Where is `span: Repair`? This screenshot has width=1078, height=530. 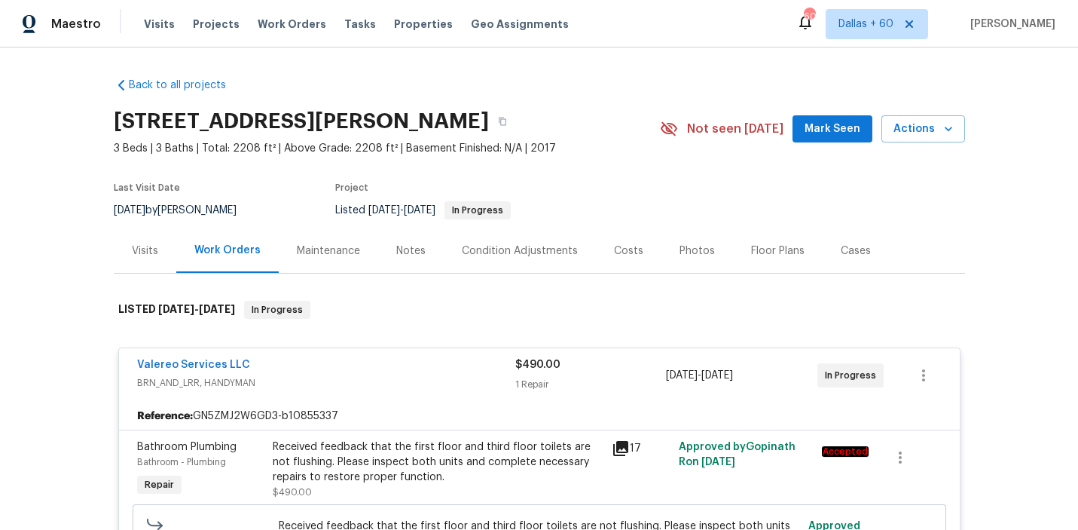 span: Repair is located at coordinates (159, 485).